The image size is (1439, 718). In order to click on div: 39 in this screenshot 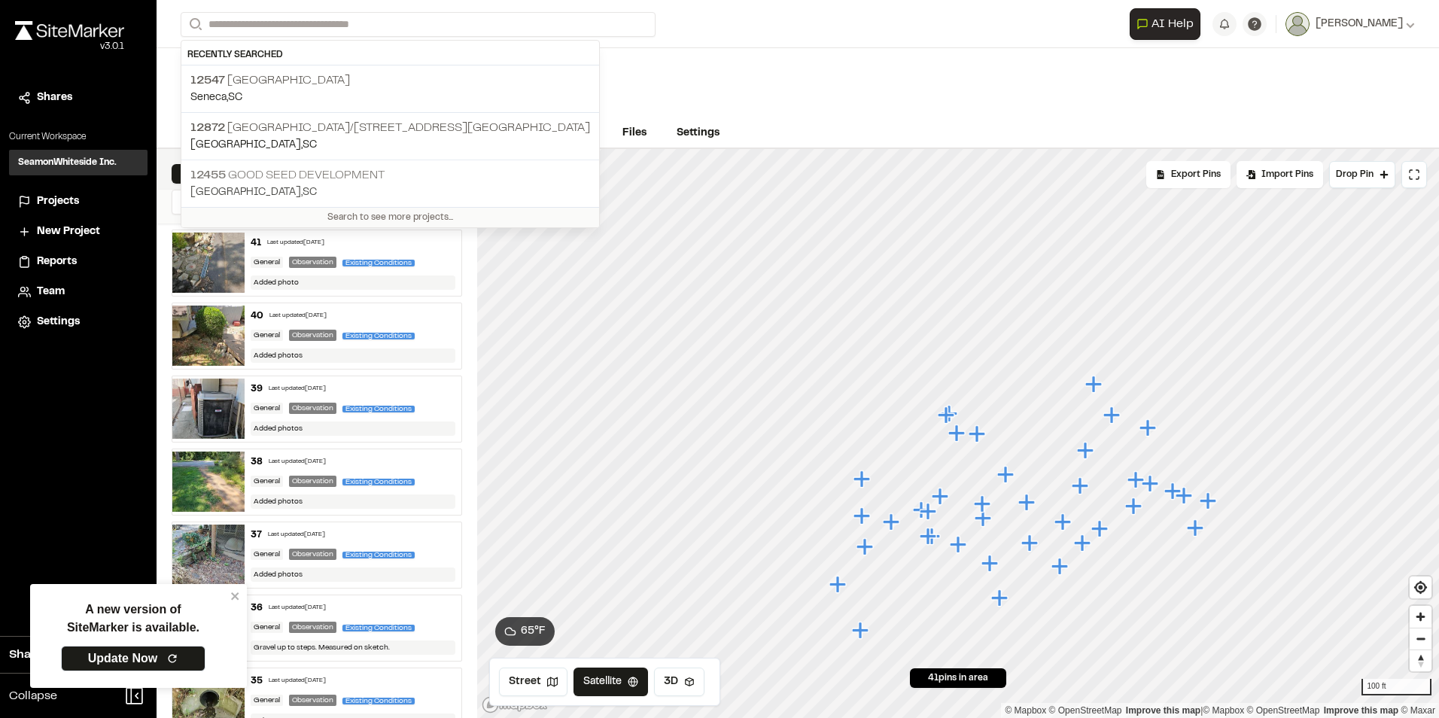, I will do `click(257, 389)`.